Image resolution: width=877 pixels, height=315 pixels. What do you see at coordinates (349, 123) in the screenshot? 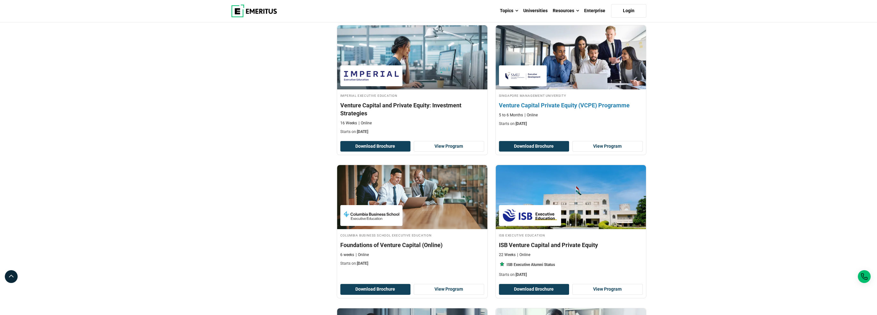
I see `p: 16 Weeks` at bounding box center [349, 123].